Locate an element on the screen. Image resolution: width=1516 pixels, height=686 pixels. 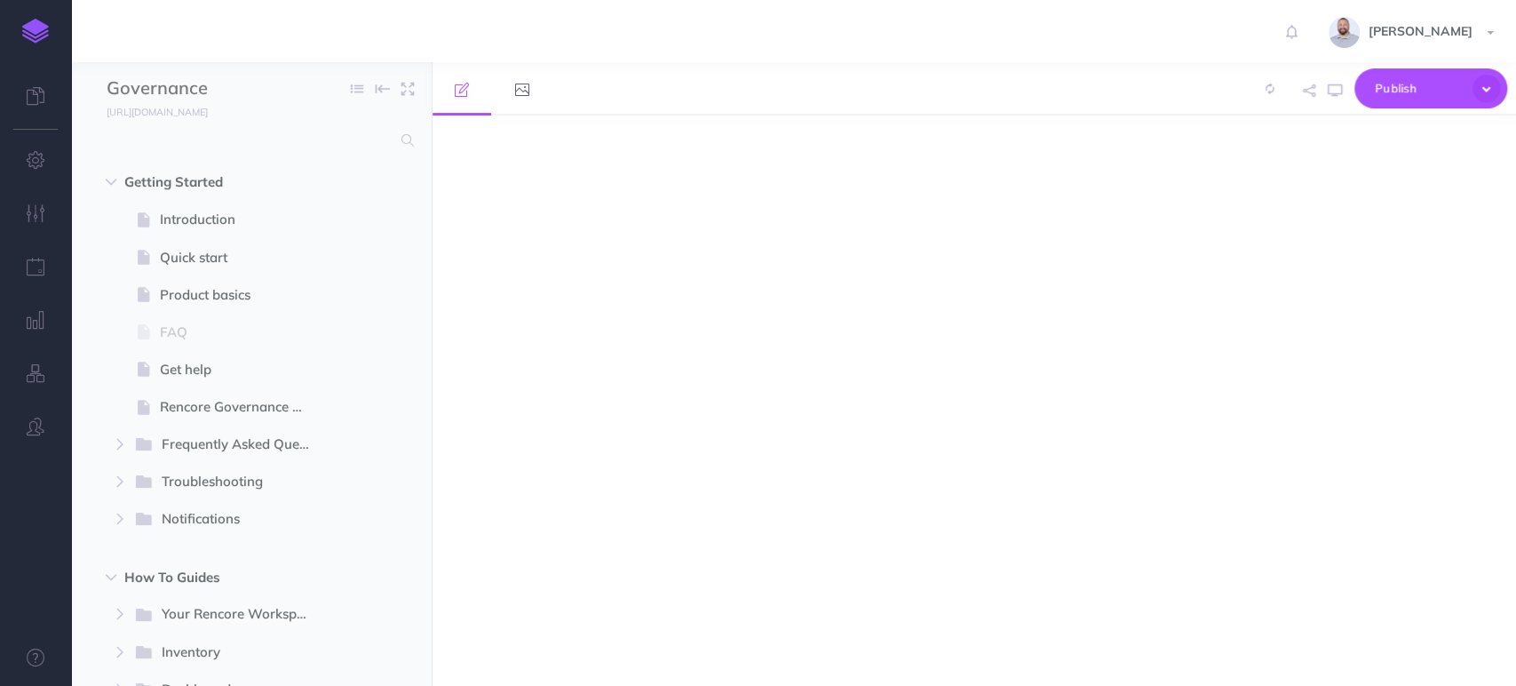
img: logo-mark.svg is located at coordinates (36, 31).